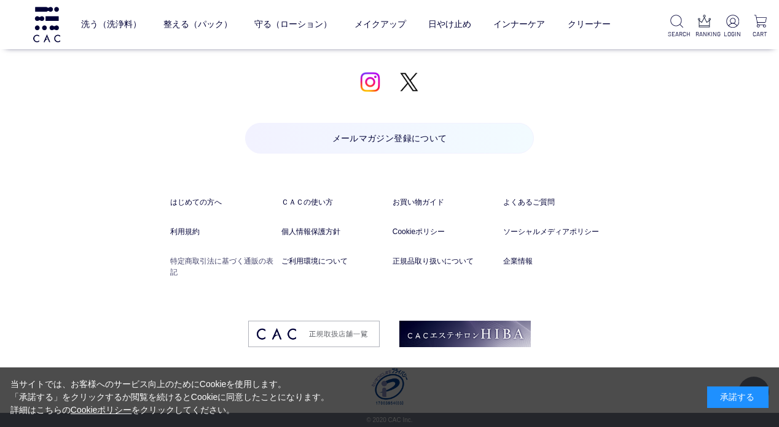 The width and height of the screenshot is (779, 427). What do you see at coordinates (334, 202) in the screenshot?
I see `a: ＣＡＣの使い方` at bounding box center [334, 202].